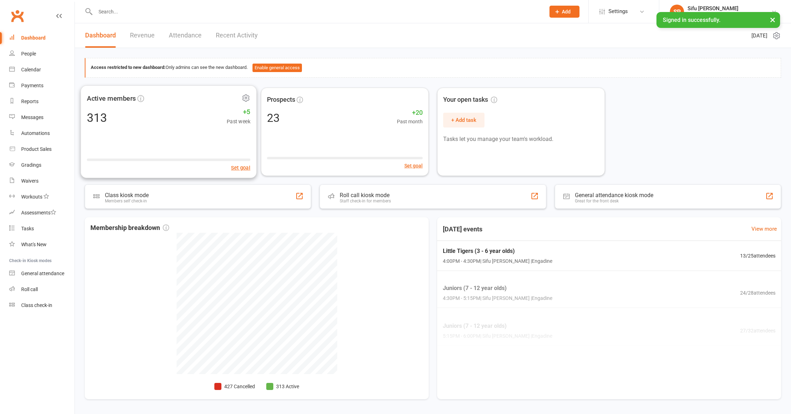 The width and height of the screenshot is (791, 414). Describe the element at coordinates (30, 101) in the screenshot. I see `div: Reports` at that location.